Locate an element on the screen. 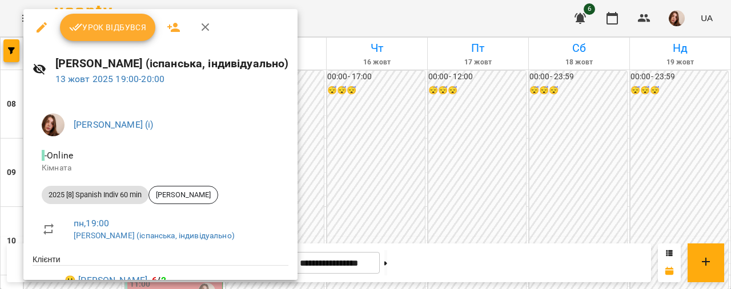  span: Урок відбувся is located at coordinates (108, 27).